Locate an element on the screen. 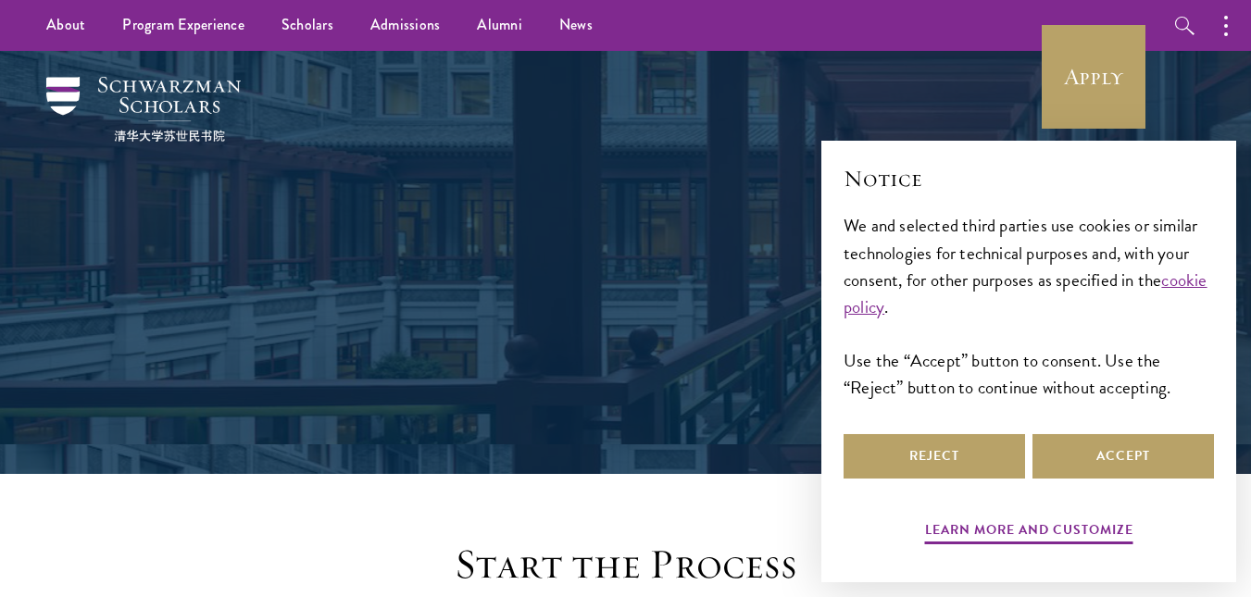 Image resolution: width=1251 pixels, height=597 pixels. button: Reject is located at coordinates (934, 456).